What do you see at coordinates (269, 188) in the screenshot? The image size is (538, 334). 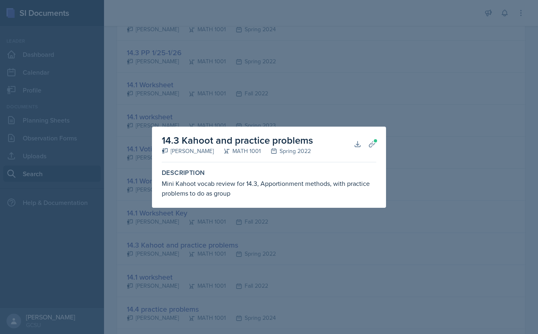 I see `div: Mini Kahoot vocab review for 14.3, Apportionment methods, with practice problems to do as group` at bounding box center [269, 188].